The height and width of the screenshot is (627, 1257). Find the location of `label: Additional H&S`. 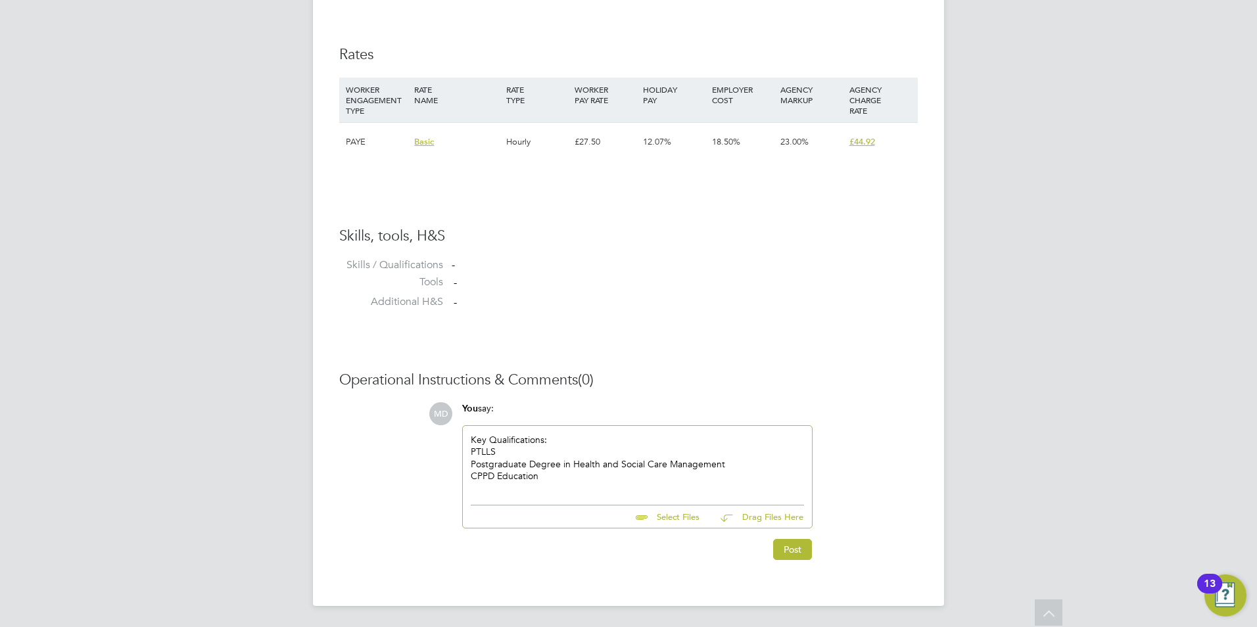

label: Additional H&S is located at coordinates (391, 302).